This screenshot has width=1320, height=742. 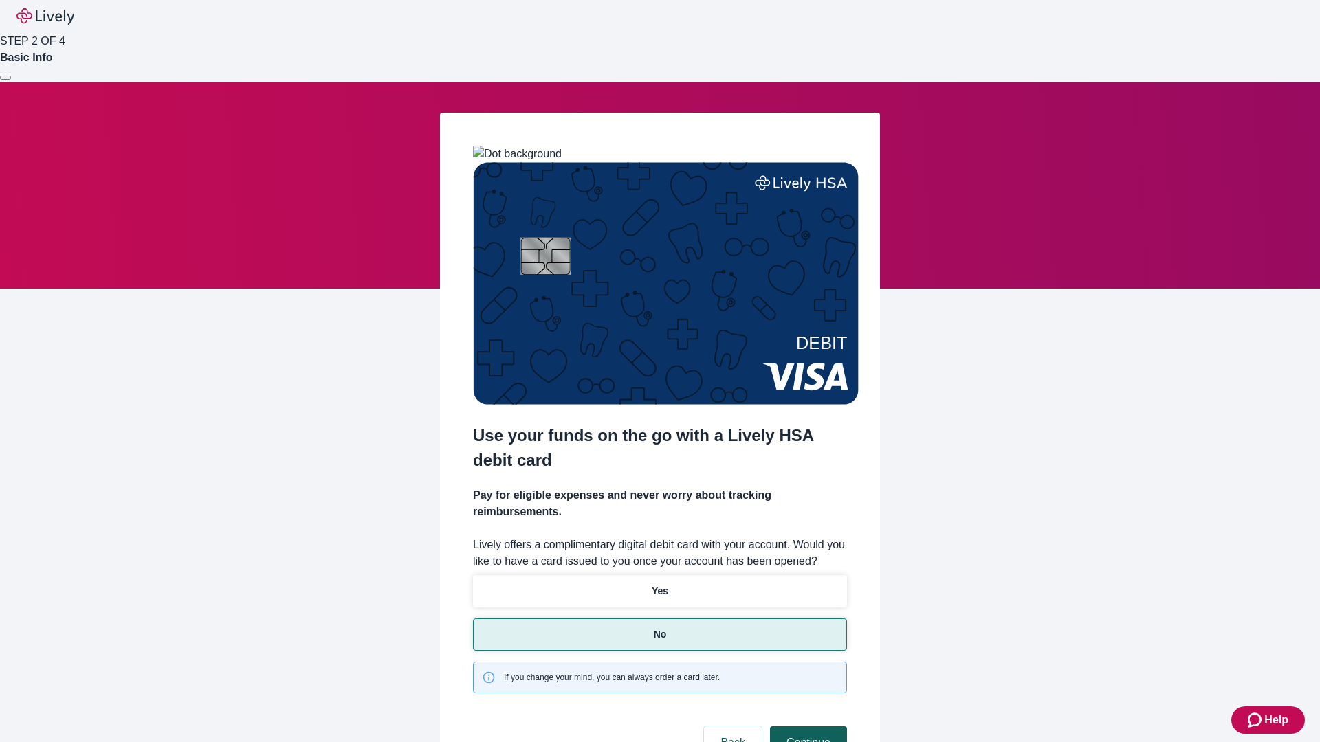 What do you see at coordinates (660, 634) in the screenshot?
I see `p: No` at bounding box center [660, 634].